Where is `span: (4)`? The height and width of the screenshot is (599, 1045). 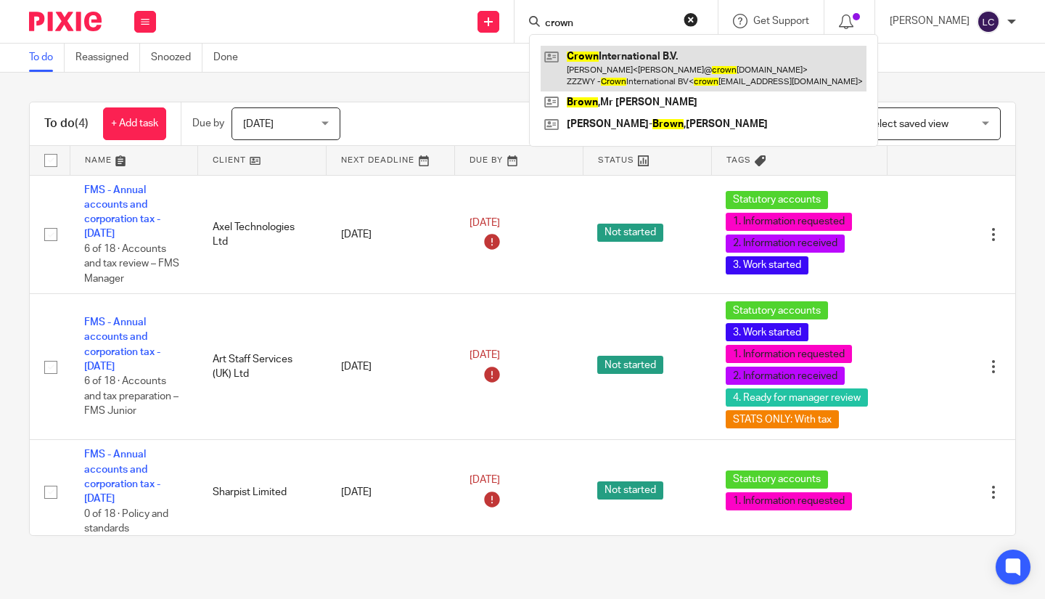
span: (4) is located at coordinates (81, 123).